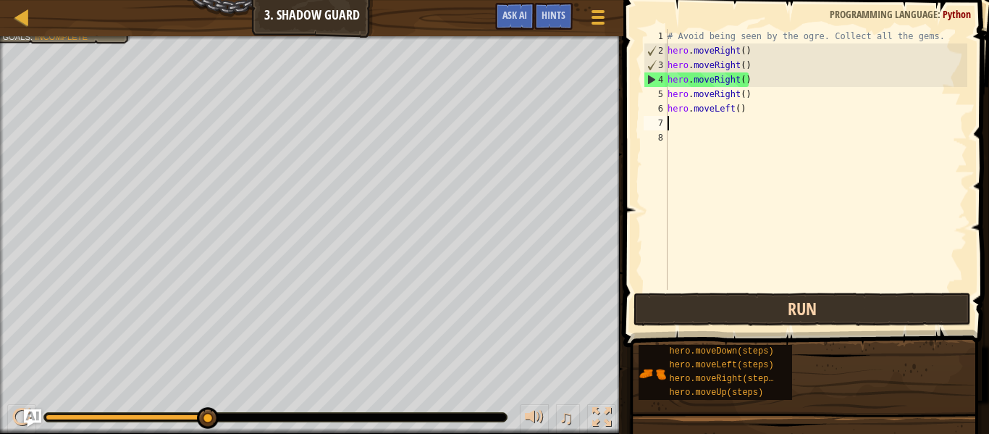 The height and width of the screenshot is (434, 989). I want to click on span: Ask AI, so click(515, 14).